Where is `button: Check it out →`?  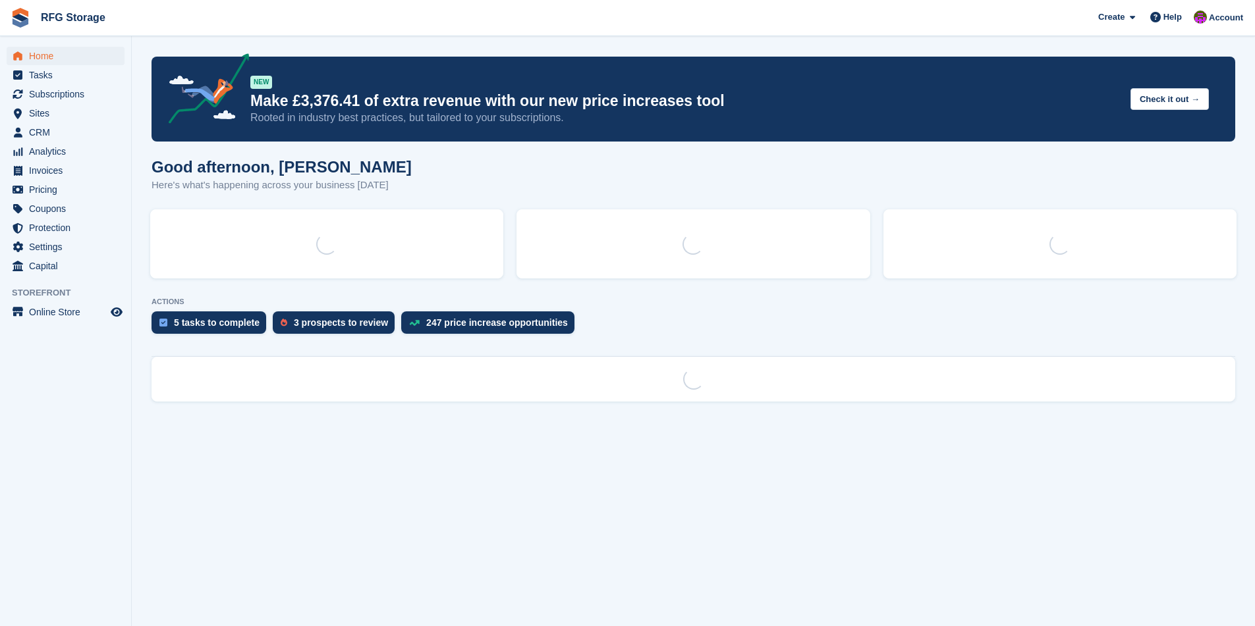 button: Check it out → is located at coordinates (1169, 99).